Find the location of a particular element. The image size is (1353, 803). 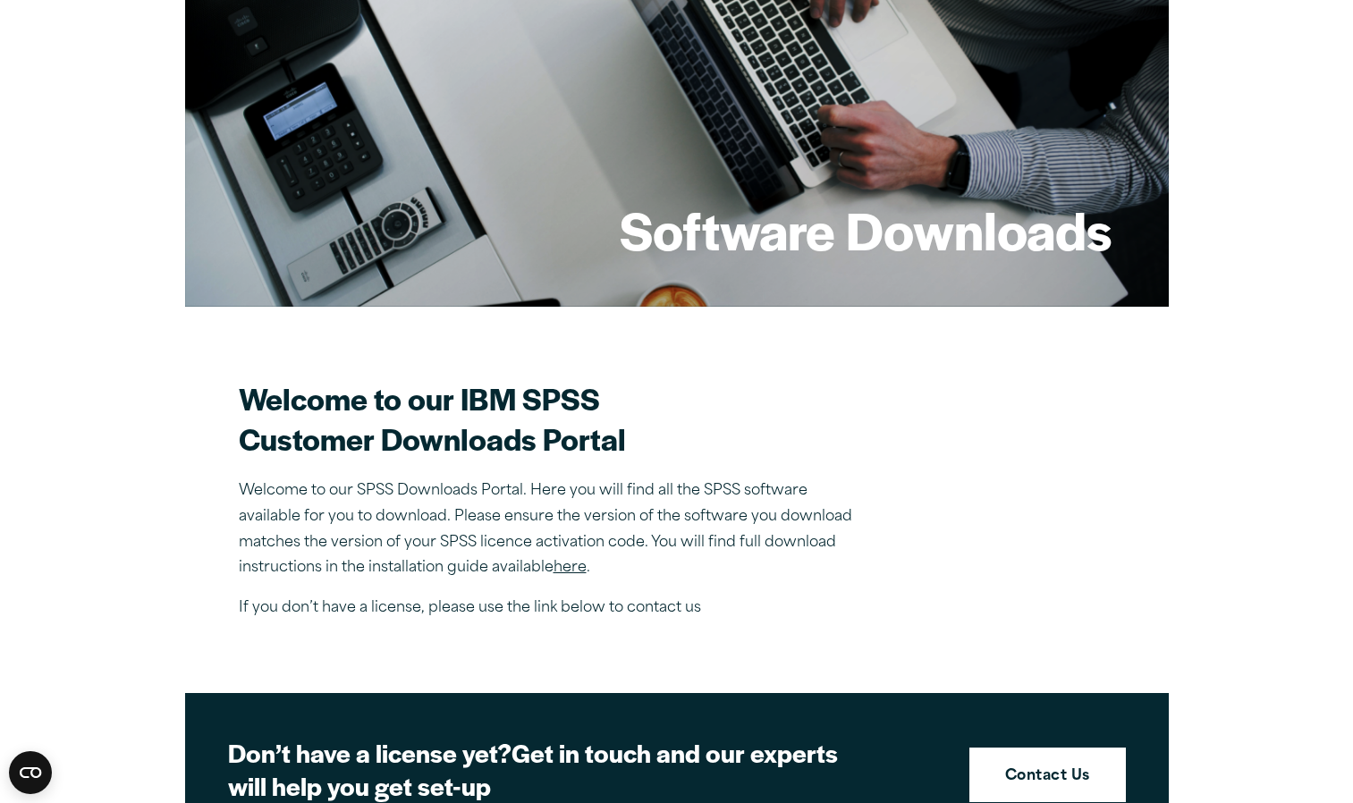

h2: Get in touch and our experts will help you get set-up is located at coordinates (541, 769).